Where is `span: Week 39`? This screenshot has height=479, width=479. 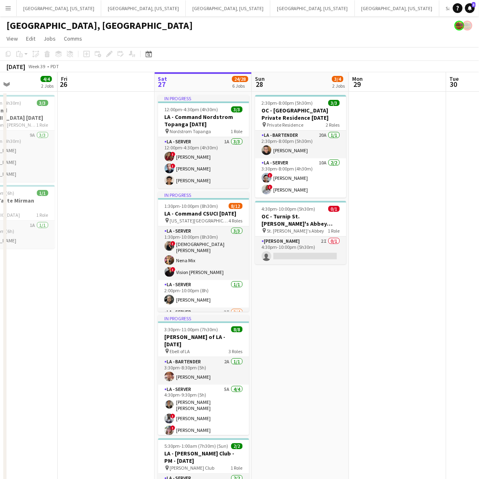 span: Week 39 is located at coordinates (37, 66).